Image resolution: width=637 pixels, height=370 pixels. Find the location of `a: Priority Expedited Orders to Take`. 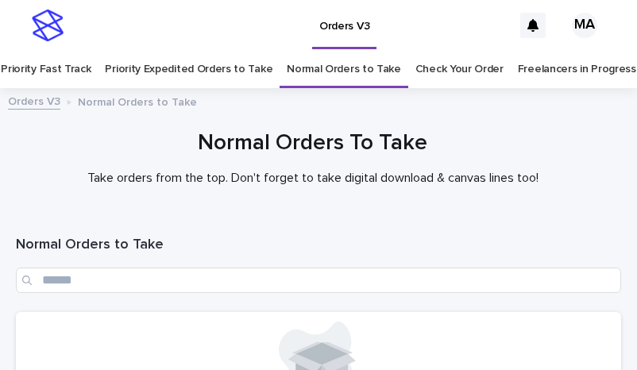

a: Priority Expedited Orders to Take is located at coordinates (188, 69).